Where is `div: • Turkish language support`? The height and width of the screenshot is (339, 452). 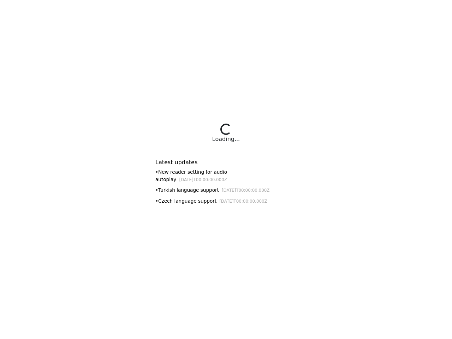
div: • Turkish language support is located at coordinates (226, 190).